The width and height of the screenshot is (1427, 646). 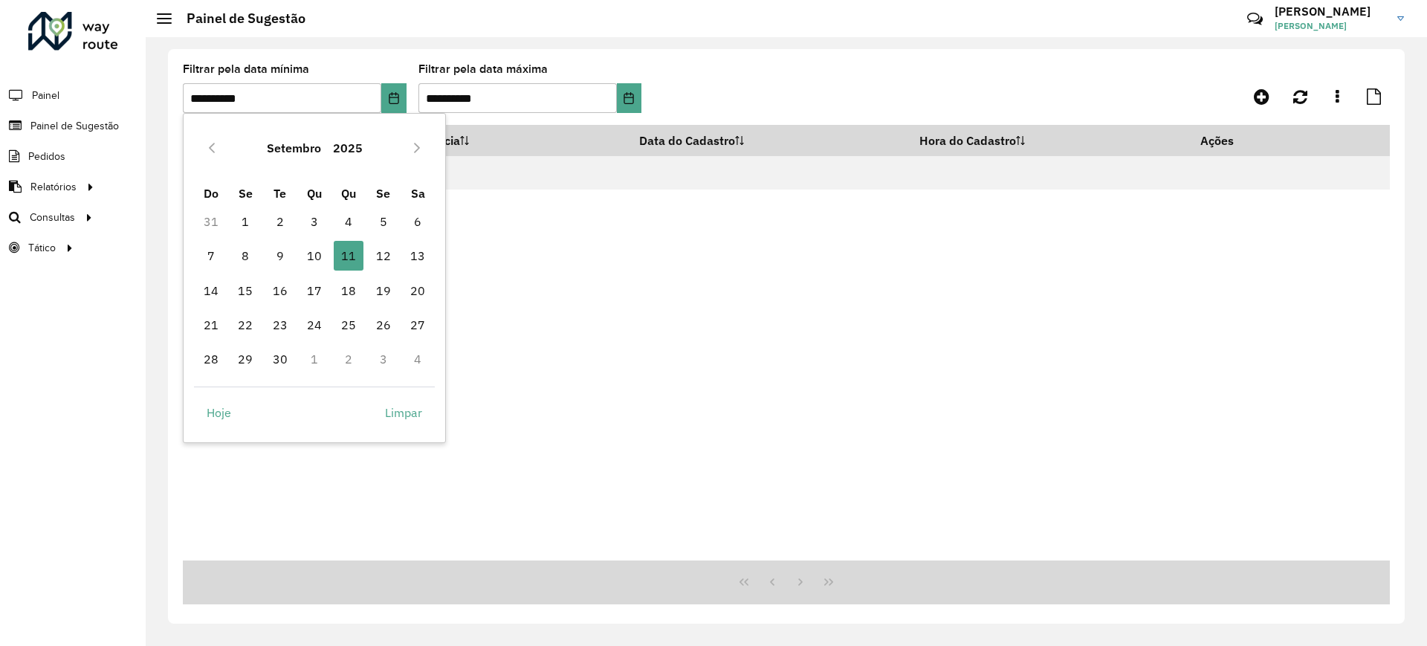 I want to click on td: 17, so click(x=314, y=291).